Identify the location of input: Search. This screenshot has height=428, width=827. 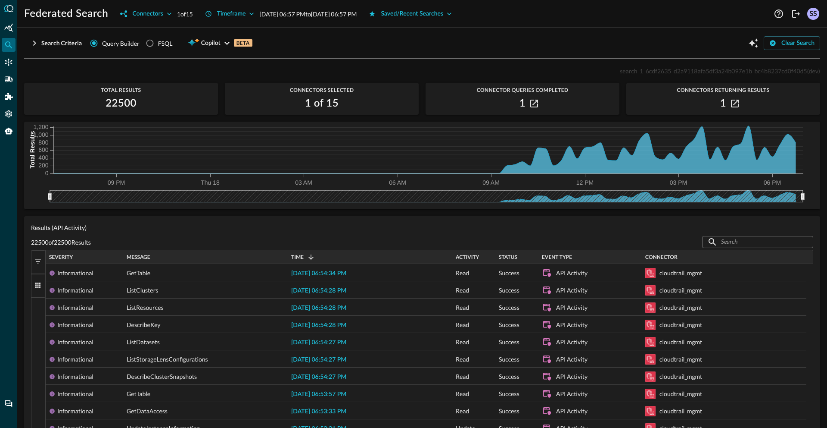
(758, 241).